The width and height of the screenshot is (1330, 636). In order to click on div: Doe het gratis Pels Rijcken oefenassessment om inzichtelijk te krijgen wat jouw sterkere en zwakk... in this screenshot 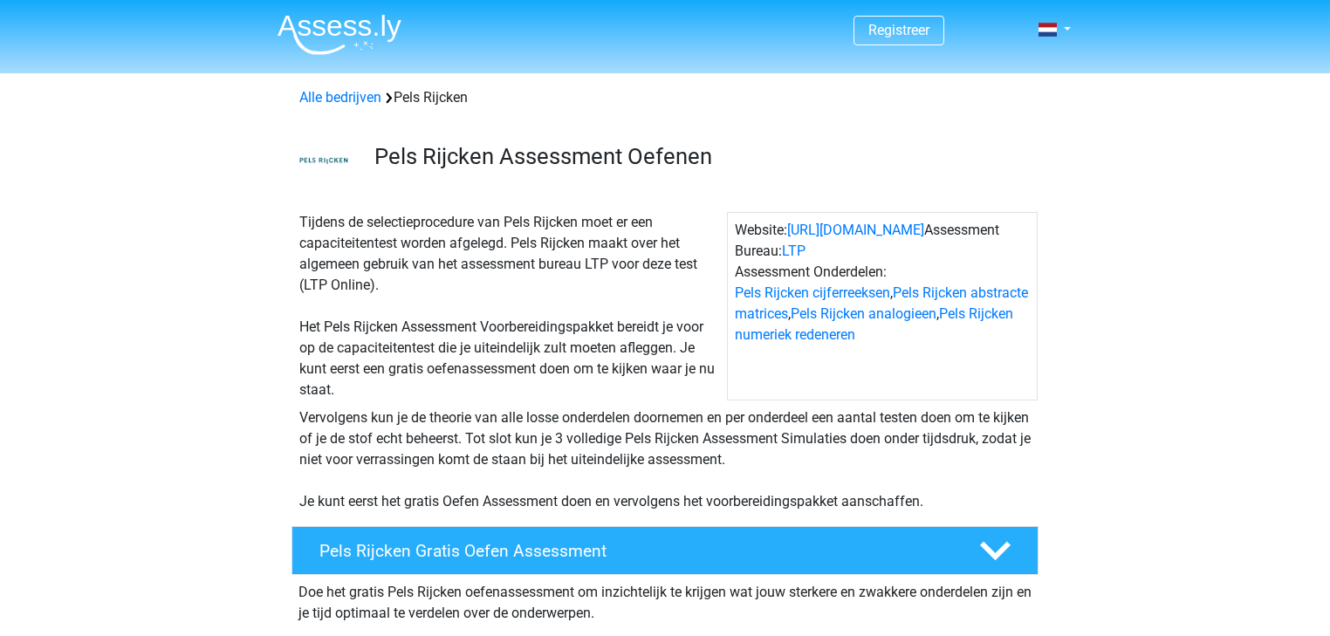, I will do `click(665, 599)`.